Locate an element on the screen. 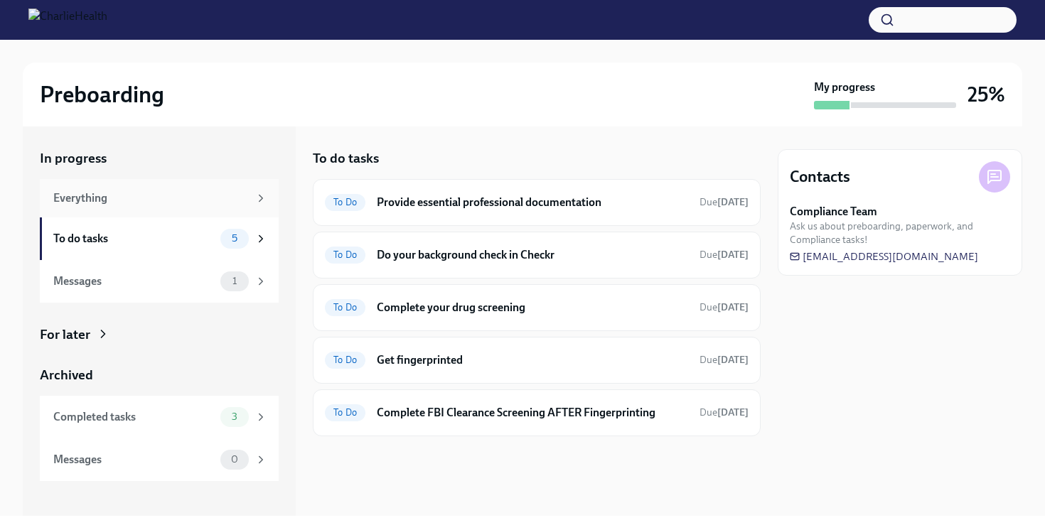  h2: Preboarding is located at coordinates (102, 95).